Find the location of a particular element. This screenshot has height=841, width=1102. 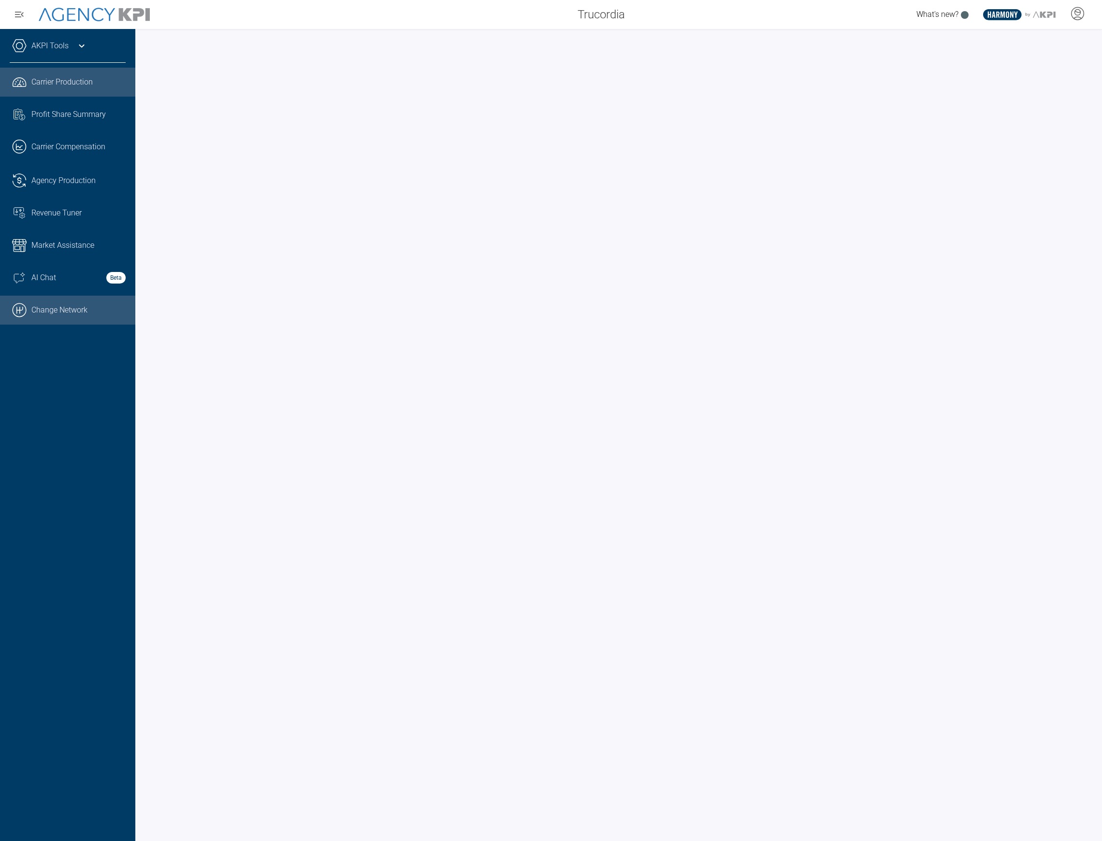

img: AgencyKPI is located at coordinates (94, 14).